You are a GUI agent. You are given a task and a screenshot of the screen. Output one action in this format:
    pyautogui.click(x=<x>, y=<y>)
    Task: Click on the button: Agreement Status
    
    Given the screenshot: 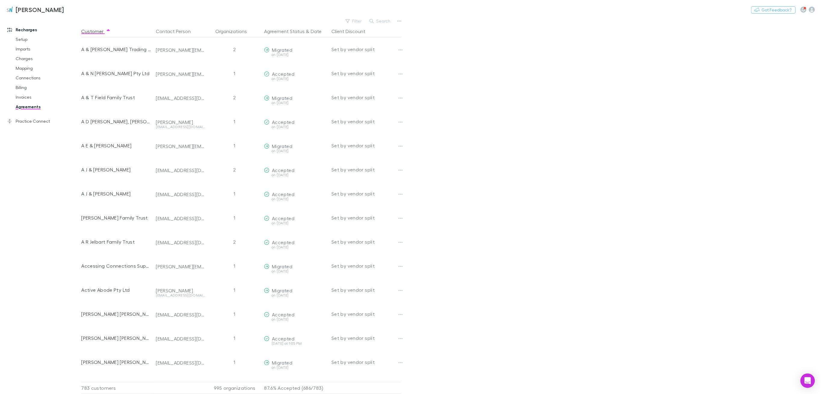 What is the action you would take?
    pyautogui.click(x=284, y=31)
    